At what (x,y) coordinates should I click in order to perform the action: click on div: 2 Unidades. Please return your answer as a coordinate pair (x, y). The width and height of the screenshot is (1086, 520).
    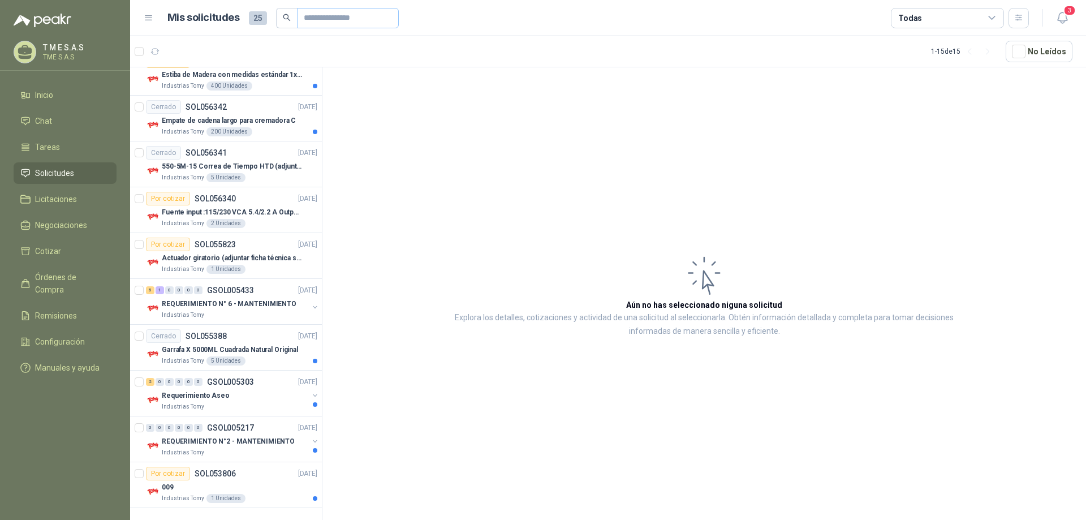
    Looking at the image, I should click on (226, 223).